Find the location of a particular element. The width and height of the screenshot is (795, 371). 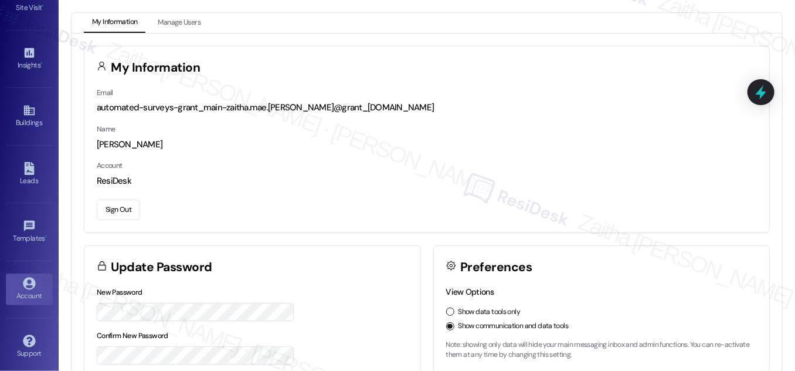

label: New Password is located at coordinates (120, 292).